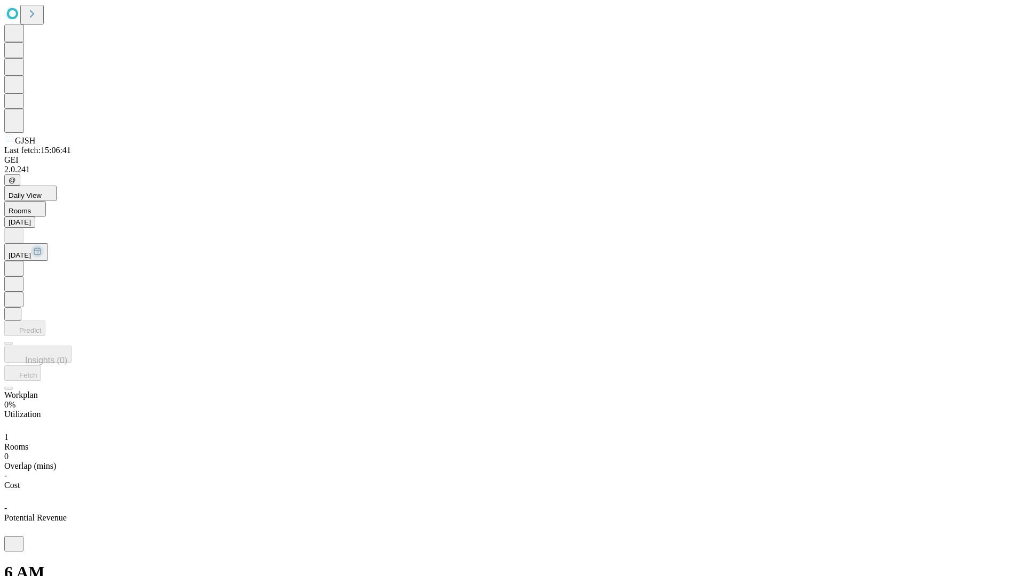  Describe the element at coordinates (10, 405) in the screenshot. I see `span: 0%` at that location.